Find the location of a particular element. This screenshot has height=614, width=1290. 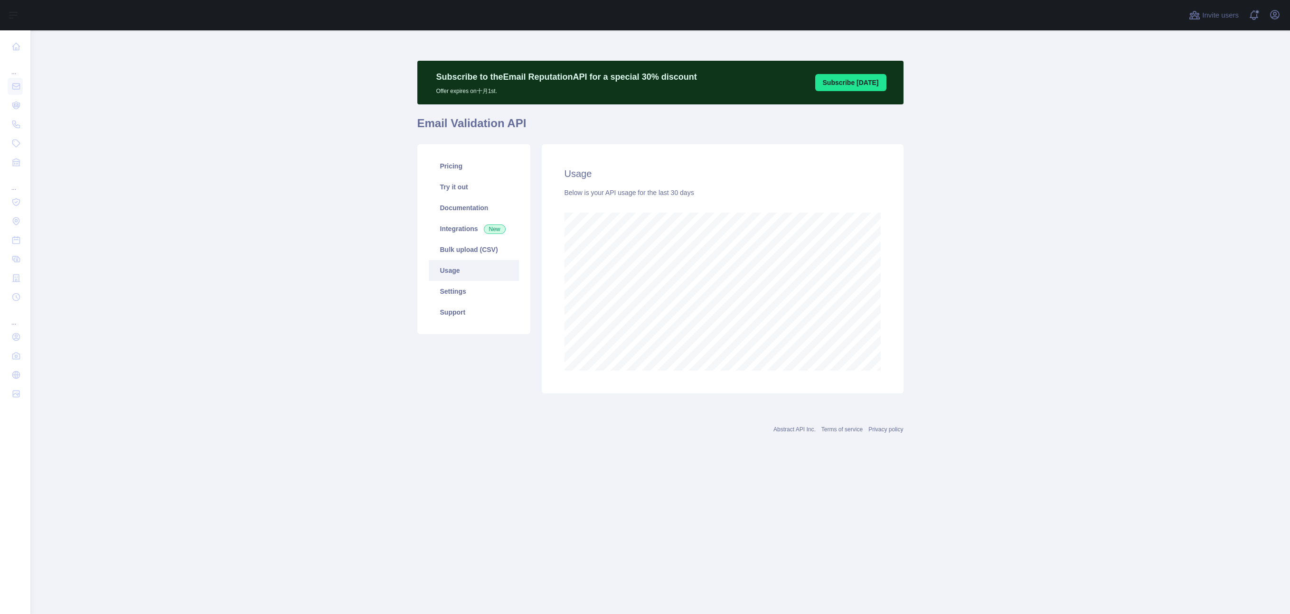

a: Usage is located at coordinates (474, 271).